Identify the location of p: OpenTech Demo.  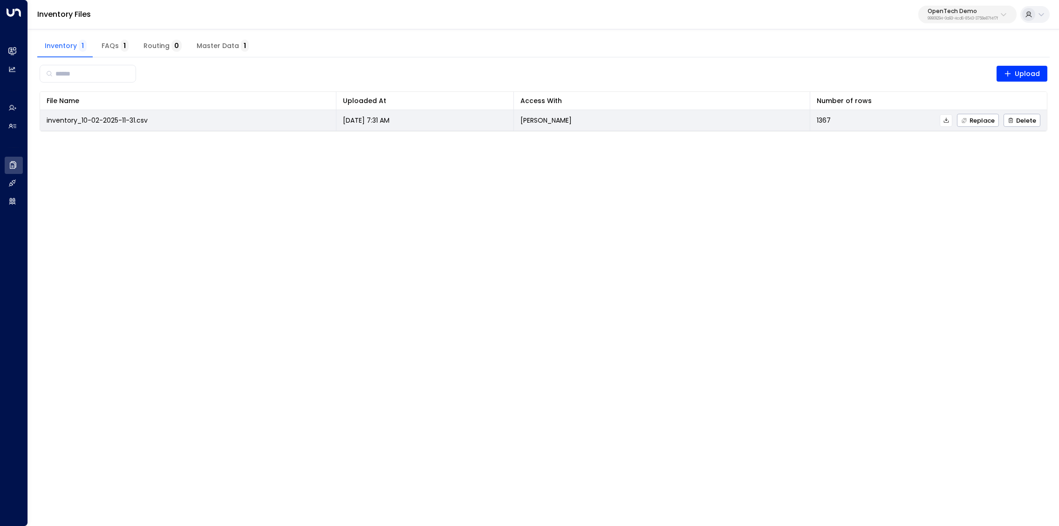
(963, 11).